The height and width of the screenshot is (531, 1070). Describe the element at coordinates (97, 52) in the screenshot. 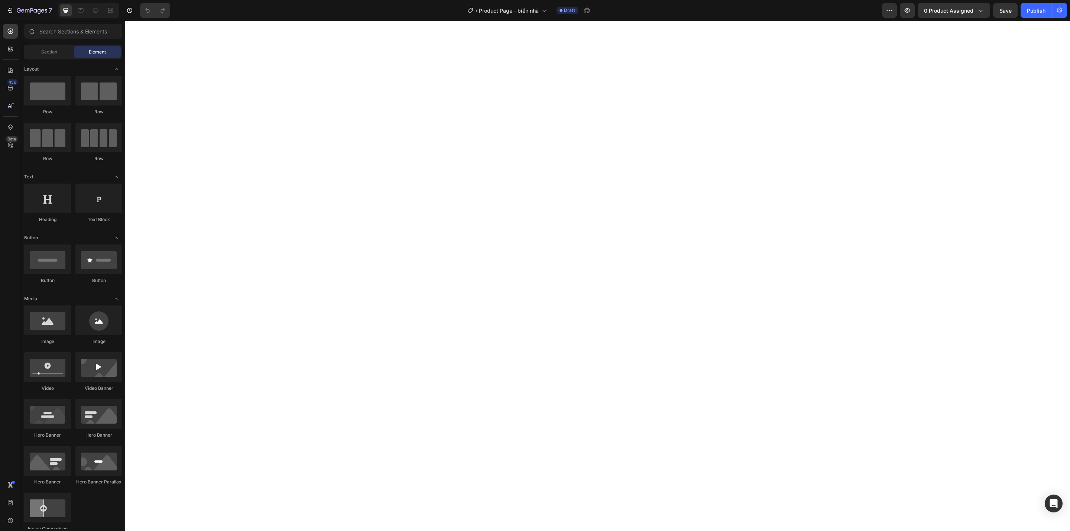

I see `span: Element` at that location.